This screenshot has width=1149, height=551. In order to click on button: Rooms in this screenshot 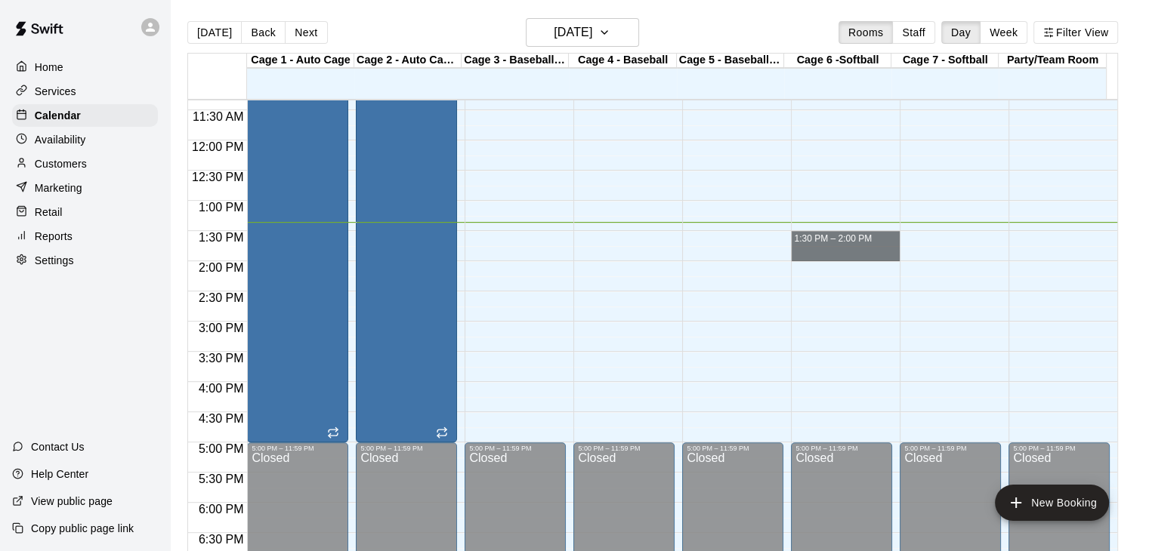, I will do `click(865, 32)`.